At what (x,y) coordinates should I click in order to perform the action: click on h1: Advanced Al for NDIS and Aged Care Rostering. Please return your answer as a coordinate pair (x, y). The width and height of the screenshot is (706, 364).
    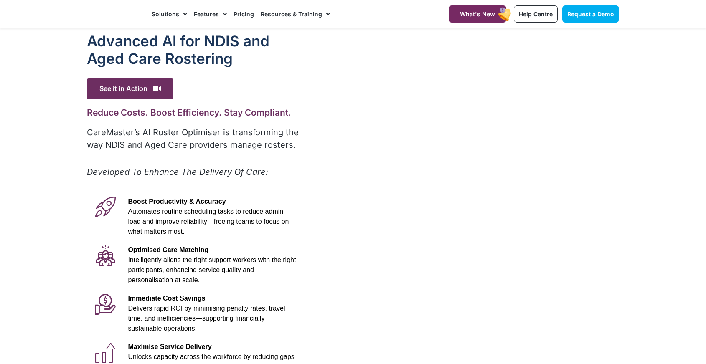
    Looking at the image, I should click on (193, 50).